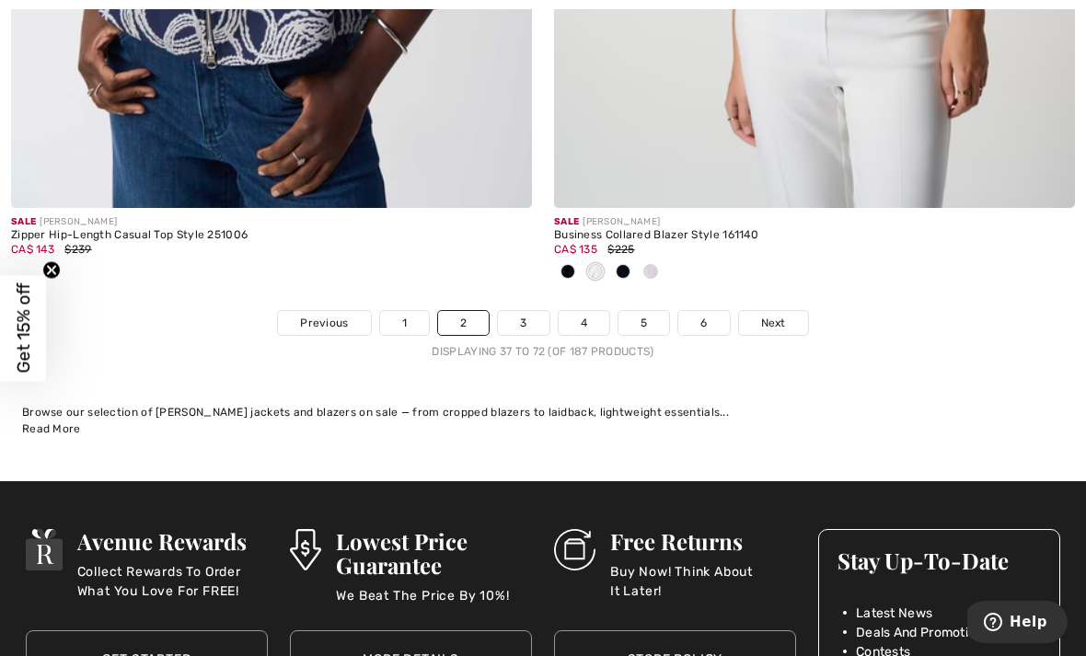 The image size is (1086, 656). I want to click on span: CA$ 135, so click(575, 249).